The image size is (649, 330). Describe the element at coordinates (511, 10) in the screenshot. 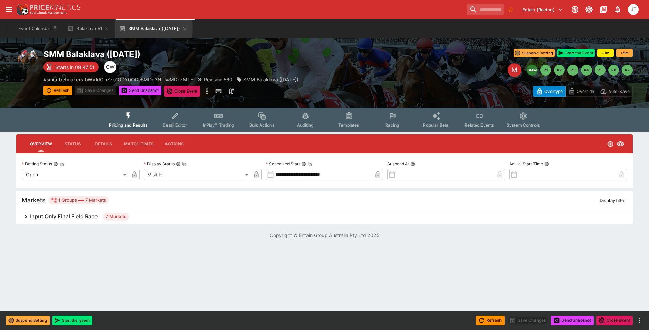

I see `button: No Bookmarks` at that location.